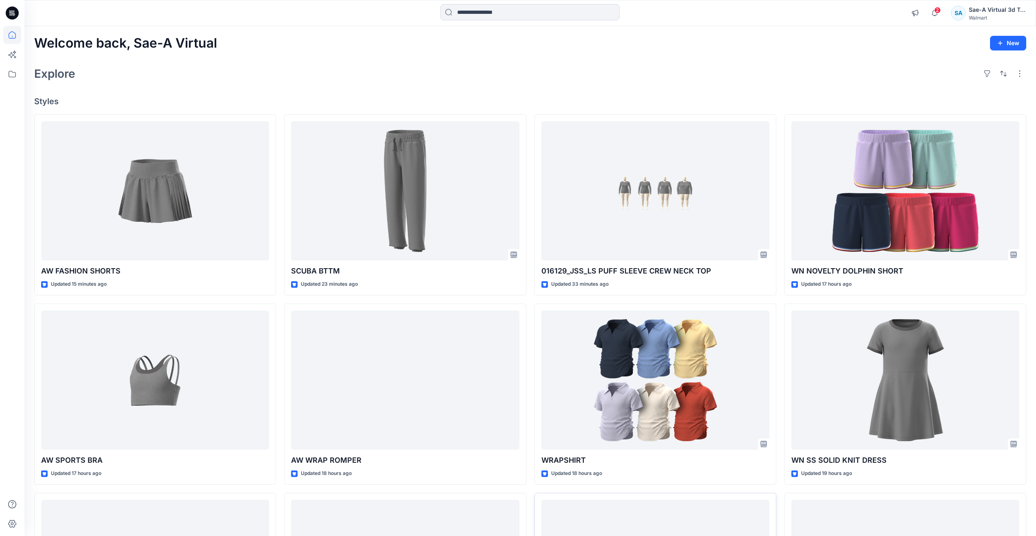 The height and width of the screenshot is (536, 1036). I want to click on p: WN NOVELTY DOLPHIN SHORT, so click(905, 271).